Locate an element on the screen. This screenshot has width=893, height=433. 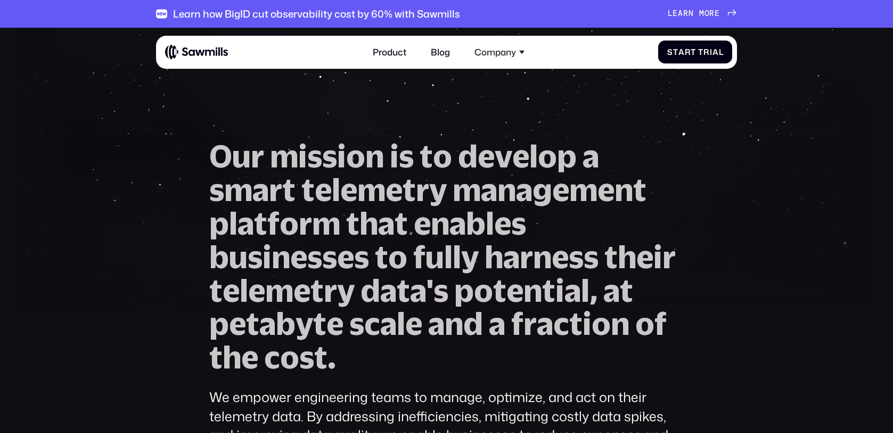
span: v is located at coordinates (503, 156).